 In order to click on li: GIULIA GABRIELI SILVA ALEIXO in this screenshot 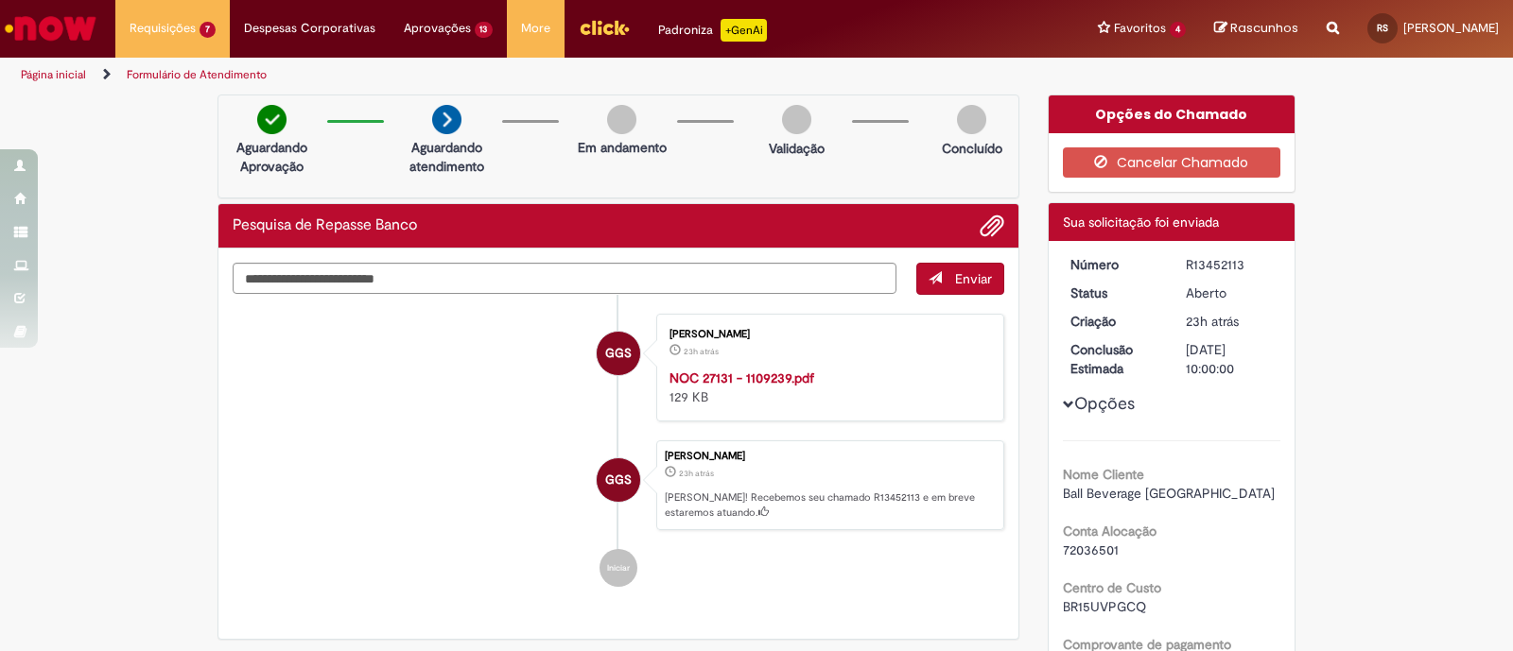, I will do `click(618, 486)`.